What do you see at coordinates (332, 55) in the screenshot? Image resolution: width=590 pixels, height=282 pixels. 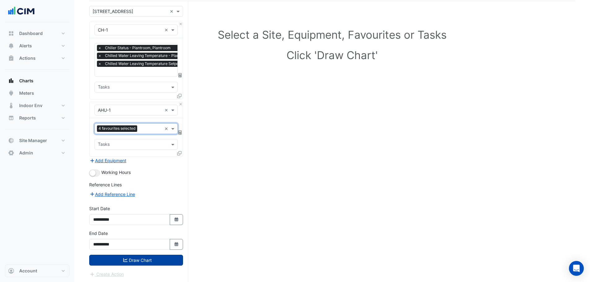 I see `h1: Click 'Draw Chart'` at bounding box center [332, 55].